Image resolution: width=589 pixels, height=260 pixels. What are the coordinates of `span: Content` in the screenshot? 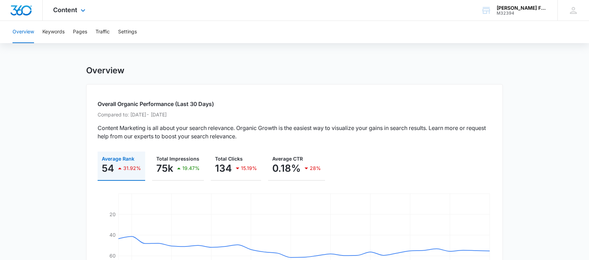 It's located at (65, 10).